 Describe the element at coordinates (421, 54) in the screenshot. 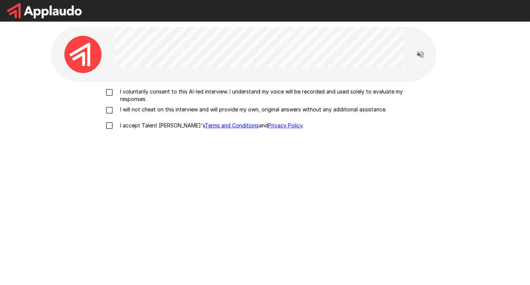

I see `button: Read questions aloud` at that location.